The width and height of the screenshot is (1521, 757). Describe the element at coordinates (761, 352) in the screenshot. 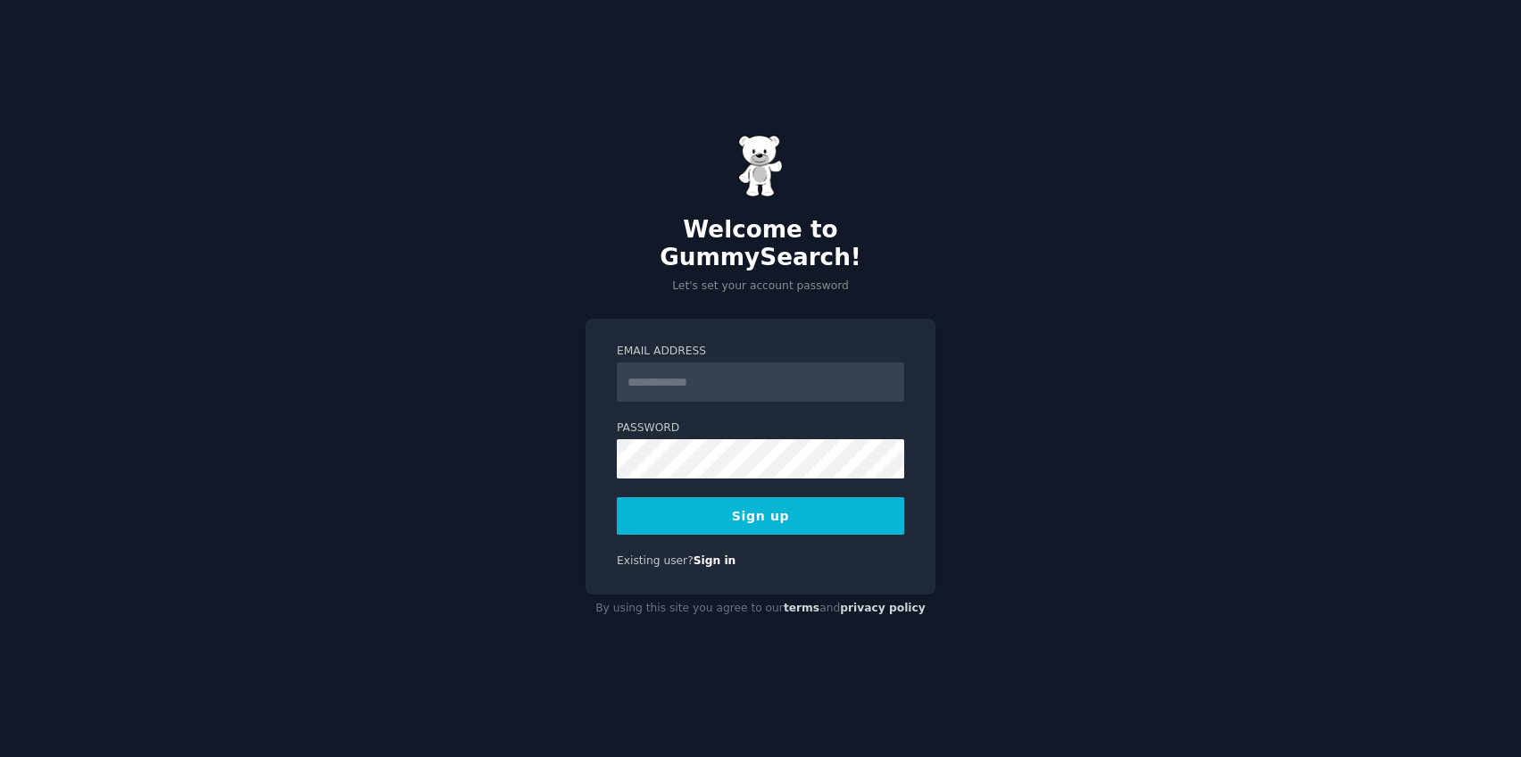

I see `label: Email Address` at that location.